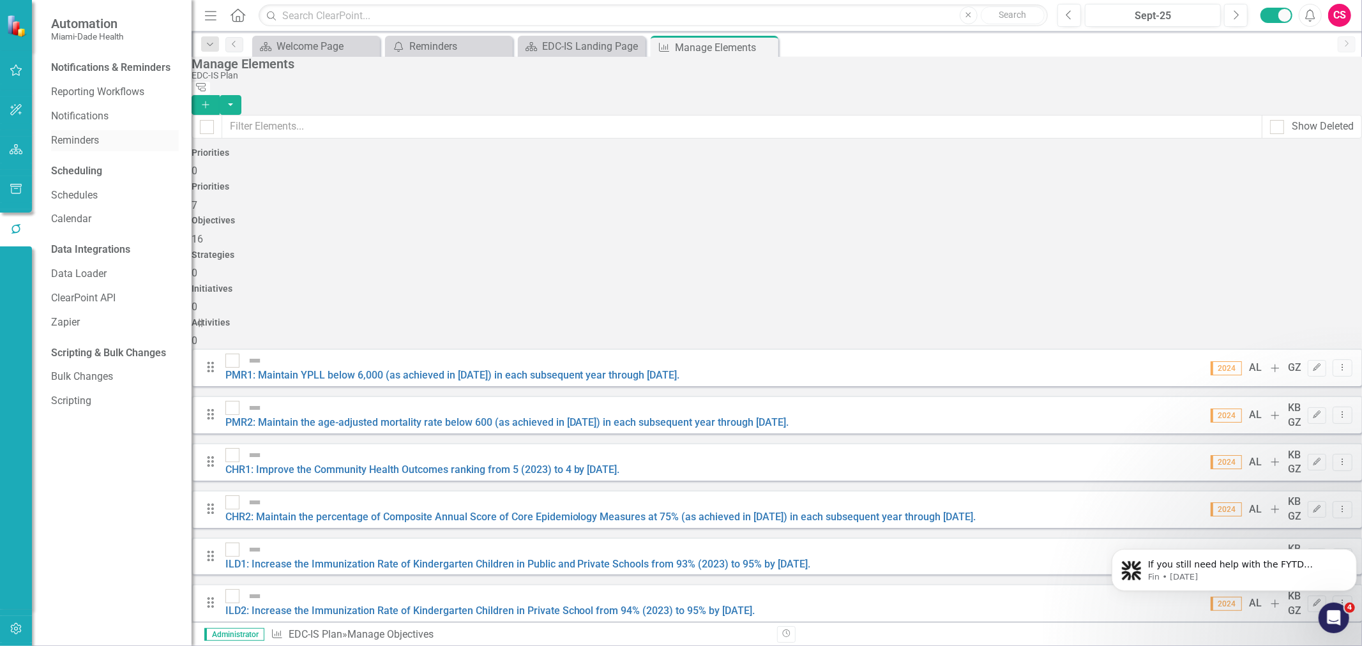 This screenshot has width=1362, height=646. What do you see at coordinates (601, 517) in the screenshot?
I see `a: CHR2: Maintain the percentage of Composite Annual Score of Core Epidemiology Measures at 75% (as ...` at bounding box center [601, 517].